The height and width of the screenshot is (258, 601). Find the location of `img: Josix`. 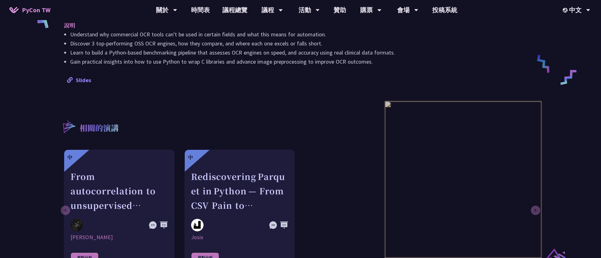

img: Josix is located at coordinates (197, 225).